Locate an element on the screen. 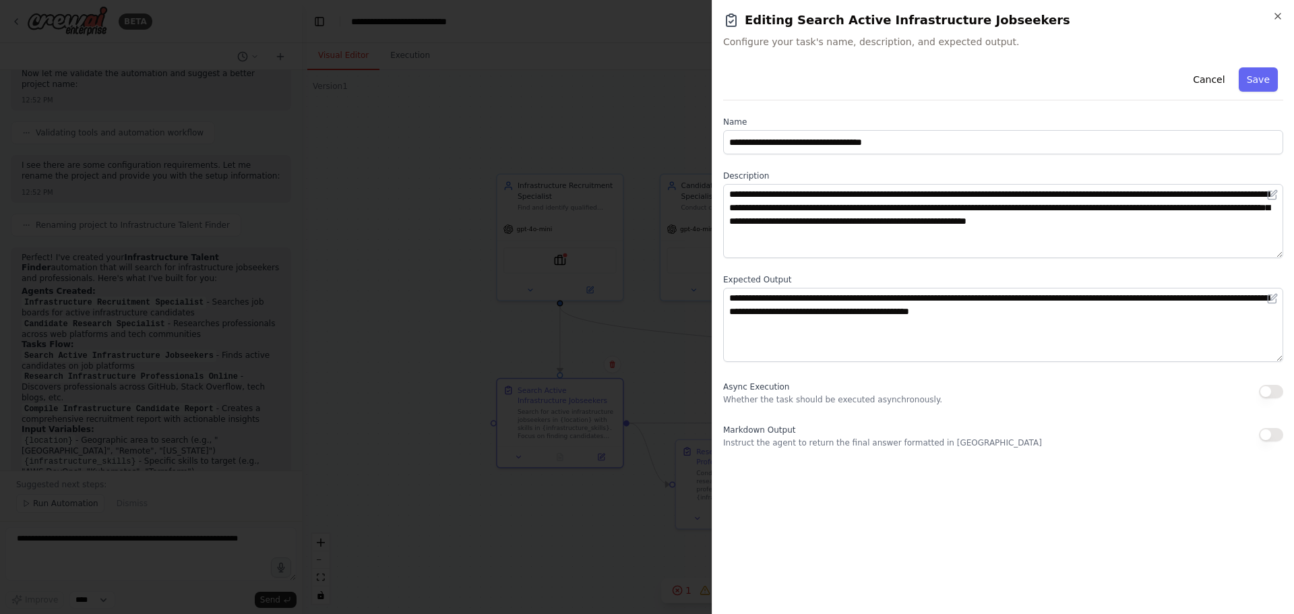  button: Save is located at coordinates (1258, 80).